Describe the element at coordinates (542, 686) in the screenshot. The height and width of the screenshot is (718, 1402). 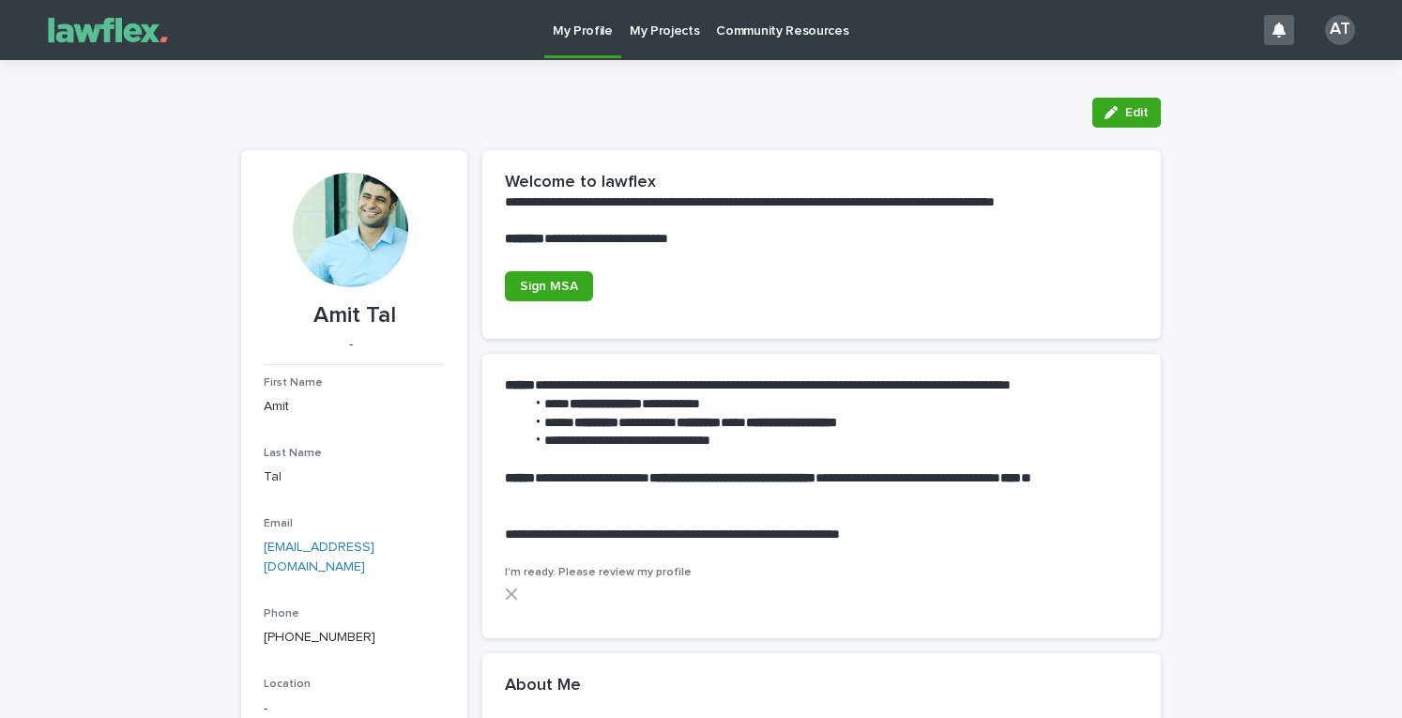
I see `h2: About Me` at that location.